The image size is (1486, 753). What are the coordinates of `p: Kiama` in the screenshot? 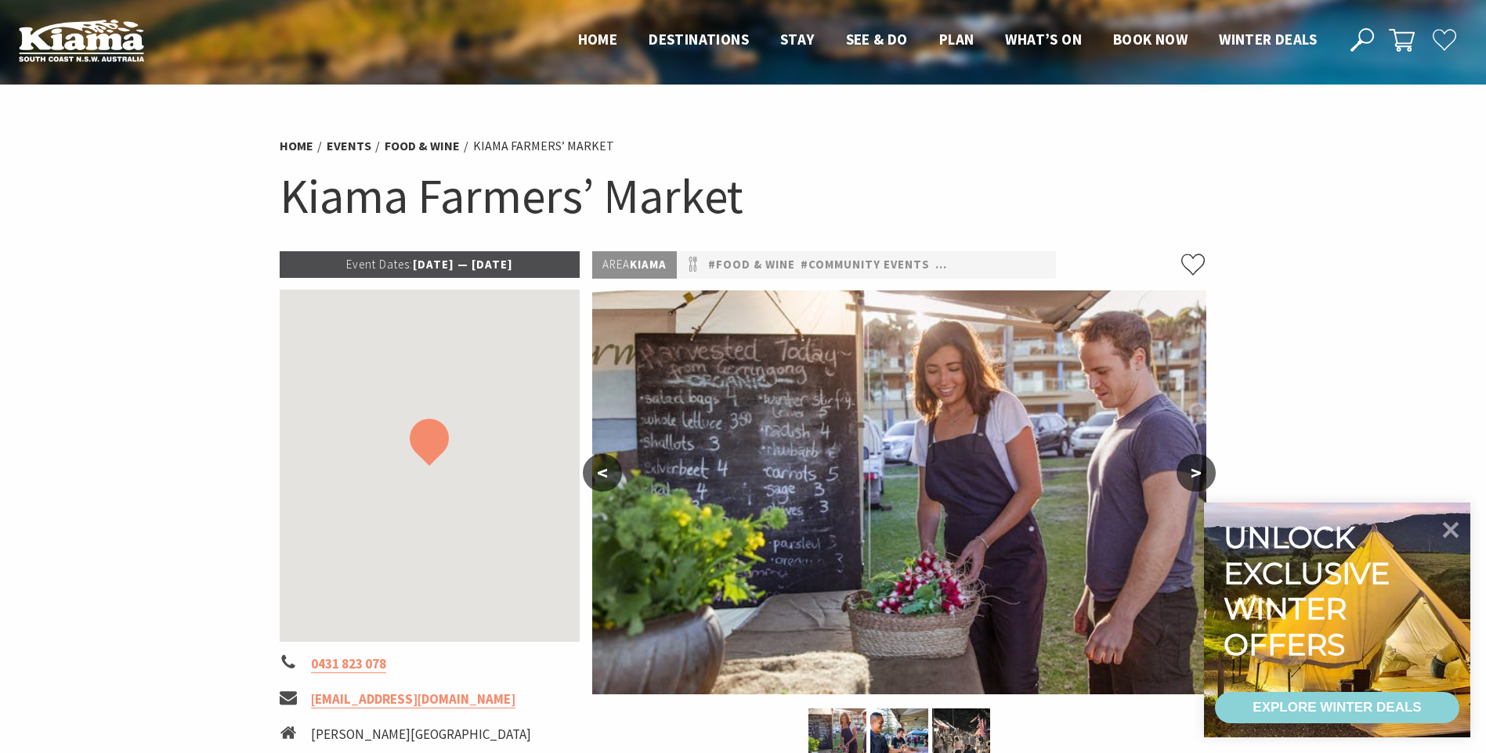 It's located at (634, 265).